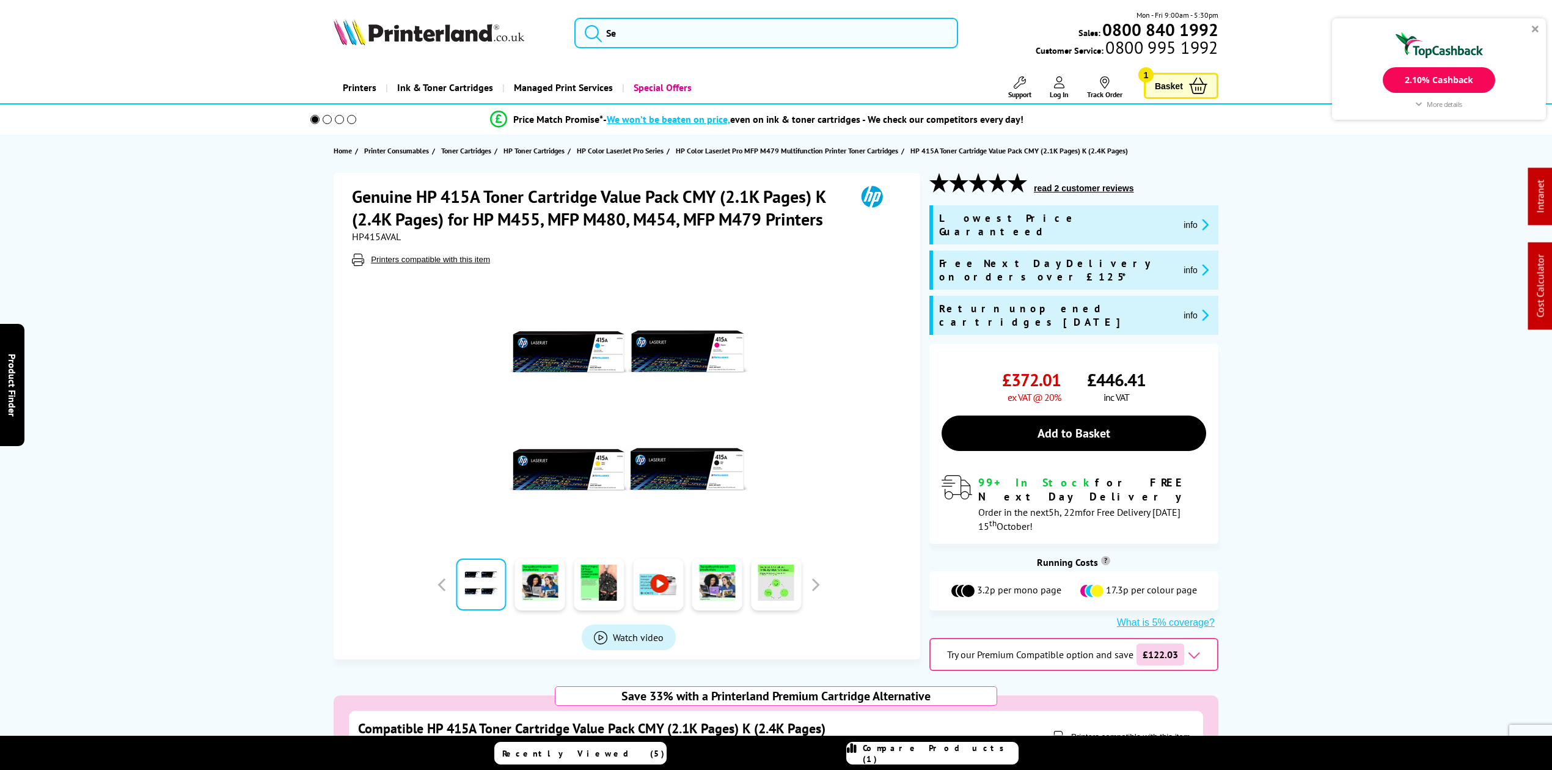 The height and width of the screenshot is (770, 1552). Describe the element at coordinates (583, 753) in the screenshot. I see `span: Recently Viewed (5)` at that location.